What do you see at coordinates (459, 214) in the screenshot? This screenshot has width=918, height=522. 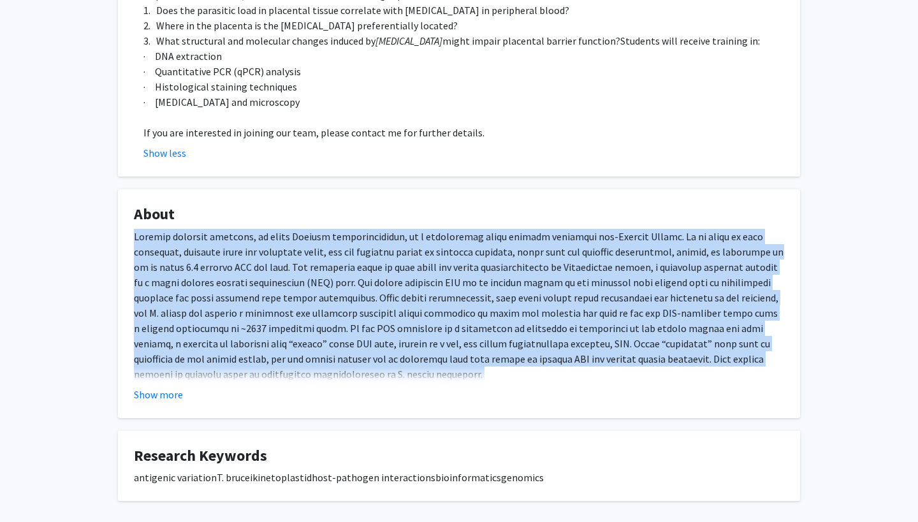 I see `h4: About` at bounding box center [459, 214].